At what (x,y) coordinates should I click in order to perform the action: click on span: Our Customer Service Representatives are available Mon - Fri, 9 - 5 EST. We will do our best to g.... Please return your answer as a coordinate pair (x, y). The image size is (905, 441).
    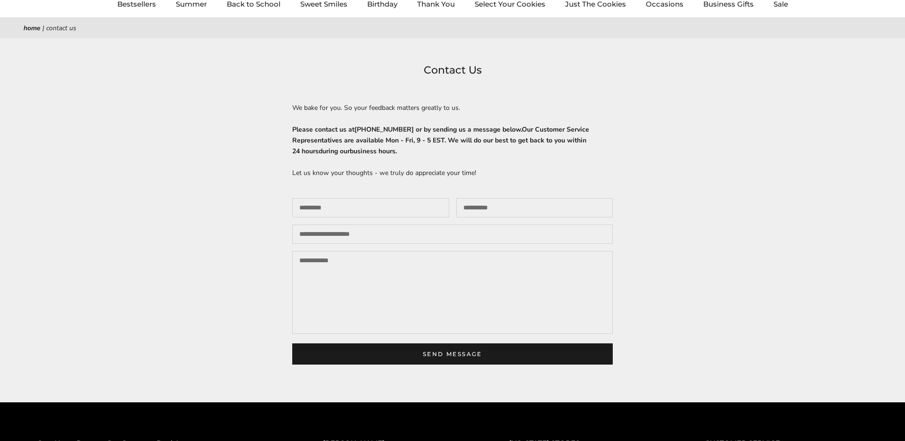
    Looking at the image, I should click on (441, 140).